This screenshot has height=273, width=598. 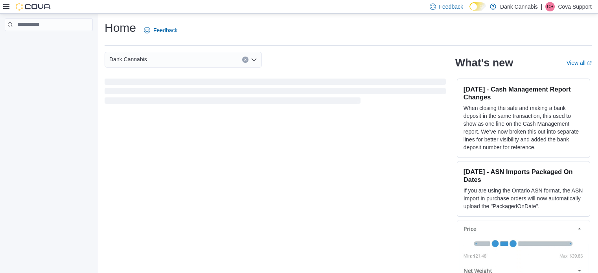 What do you see at coordinates (523, 128) in the screenshot?
I see `p: When closing the safe and making a bank deposit in the same transaction, this used to show as one...` at bounding box center [523, 128].